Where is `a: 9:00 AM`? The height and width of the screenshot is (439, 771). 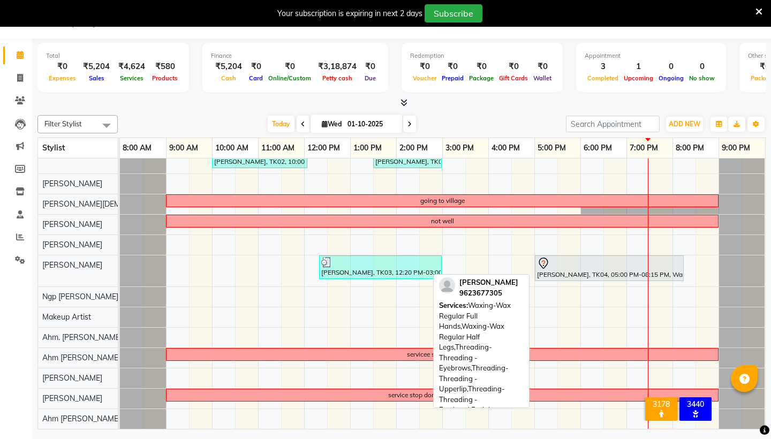
a: 9:00 AM is located at coordinates (184, 148).